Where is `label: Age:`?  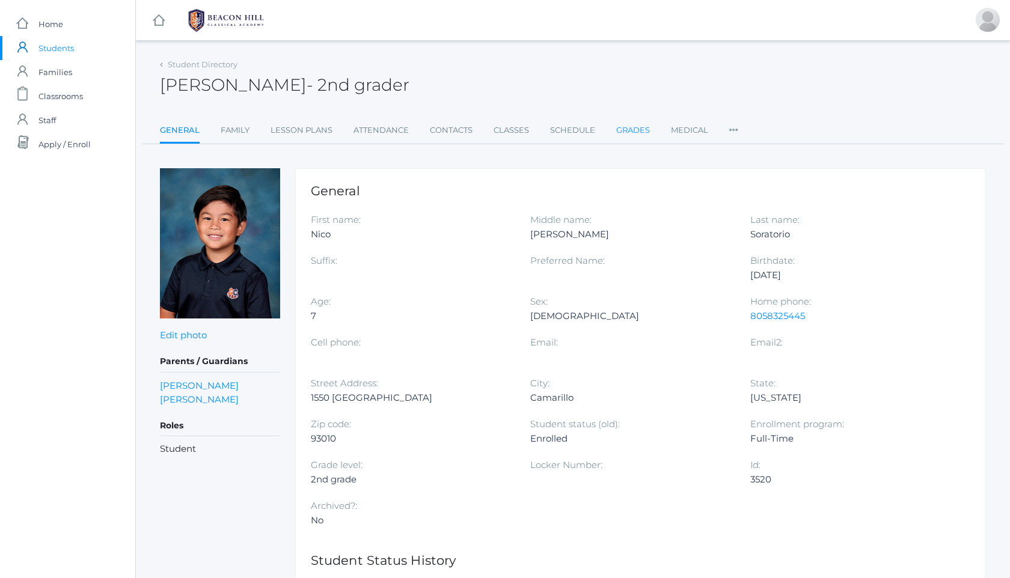 label: Age: is located at coordinates (321, 301).